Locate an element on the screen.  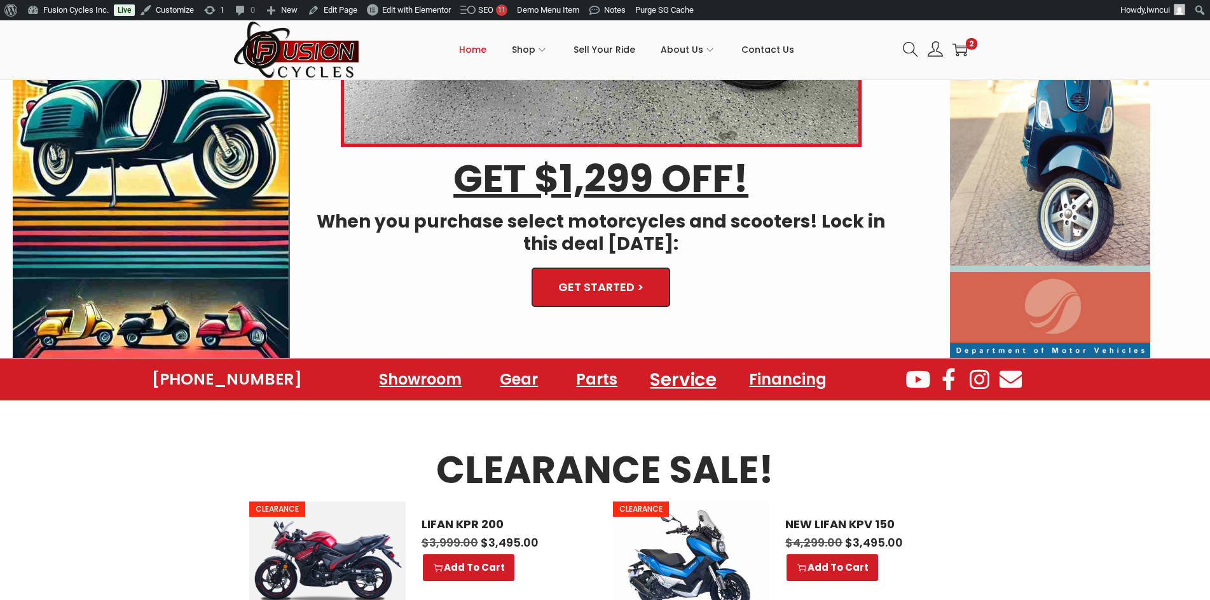
span: Home is located at coordinates (472, 50).